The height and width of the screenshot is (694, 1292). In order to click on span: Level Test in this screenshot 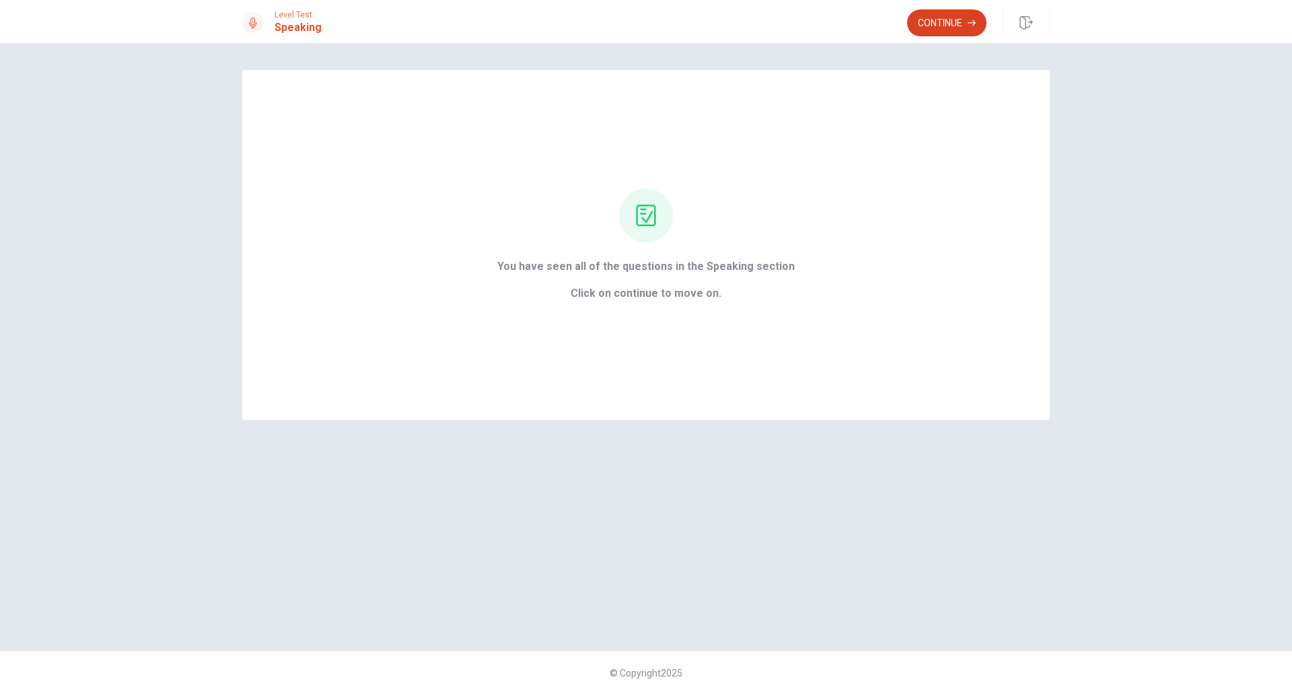, I will do `click(298, 15)`.